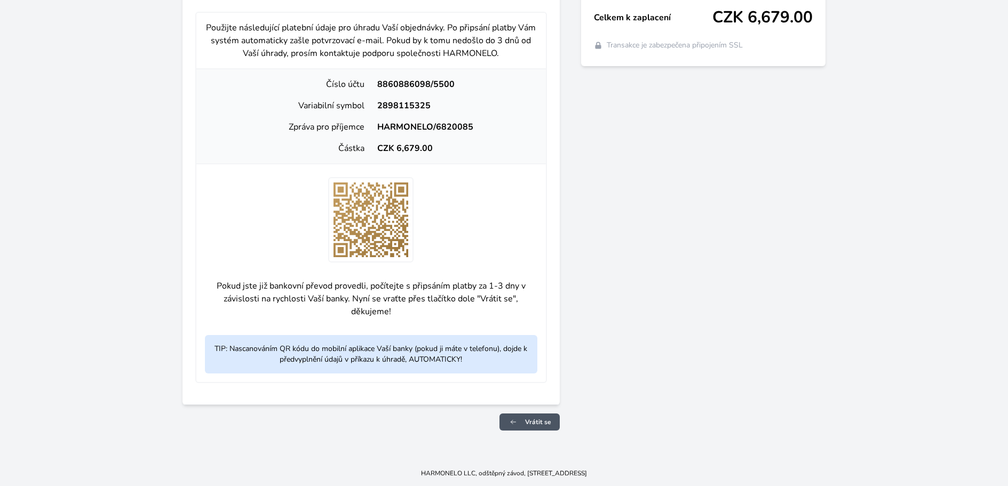  Describe the element at coordinates (371, 41) in the screenshot. I see `p: Použijte následující platební údaje pro úhradu Vaší objednávky. Po připsání platby Vám systém aut...` at that location.